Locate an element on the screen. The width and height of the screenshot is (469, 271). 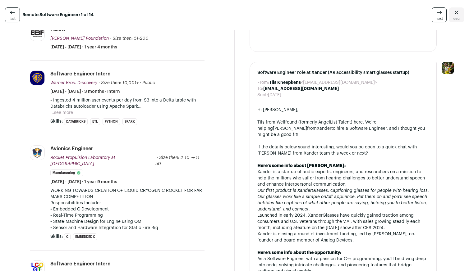
span: · Size then: 2-10 → 11-50 is located at coordinates (178, 161).